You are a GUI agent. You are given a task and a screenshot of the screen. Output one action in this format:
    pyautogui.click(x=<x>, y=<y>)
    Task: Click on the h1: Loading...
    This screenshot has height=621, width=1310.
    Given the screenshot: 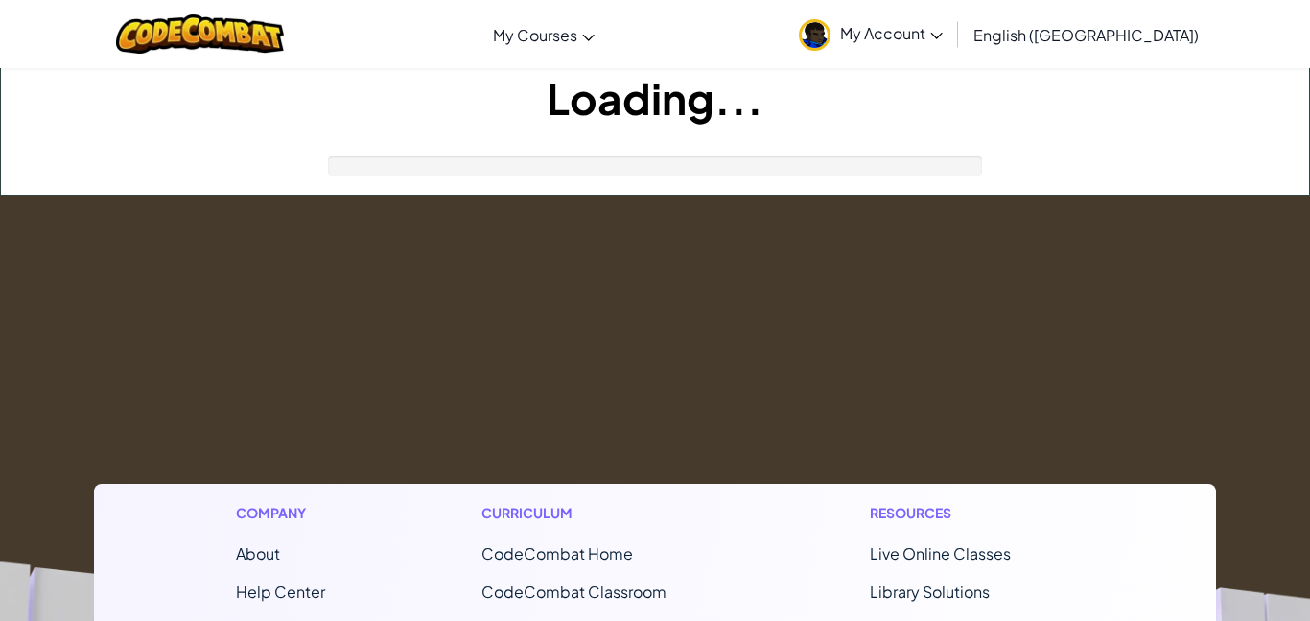 What is the action you would take?
    pyautogui.click(x=655, y=98)
    